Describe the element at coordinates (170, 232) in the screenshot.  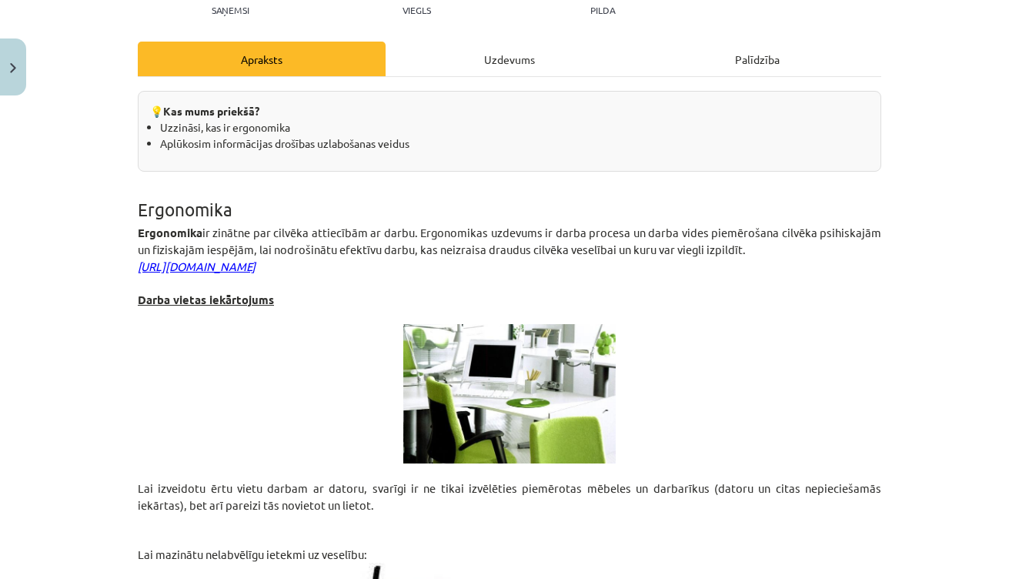
I see `span: Ergonomika` at that location.